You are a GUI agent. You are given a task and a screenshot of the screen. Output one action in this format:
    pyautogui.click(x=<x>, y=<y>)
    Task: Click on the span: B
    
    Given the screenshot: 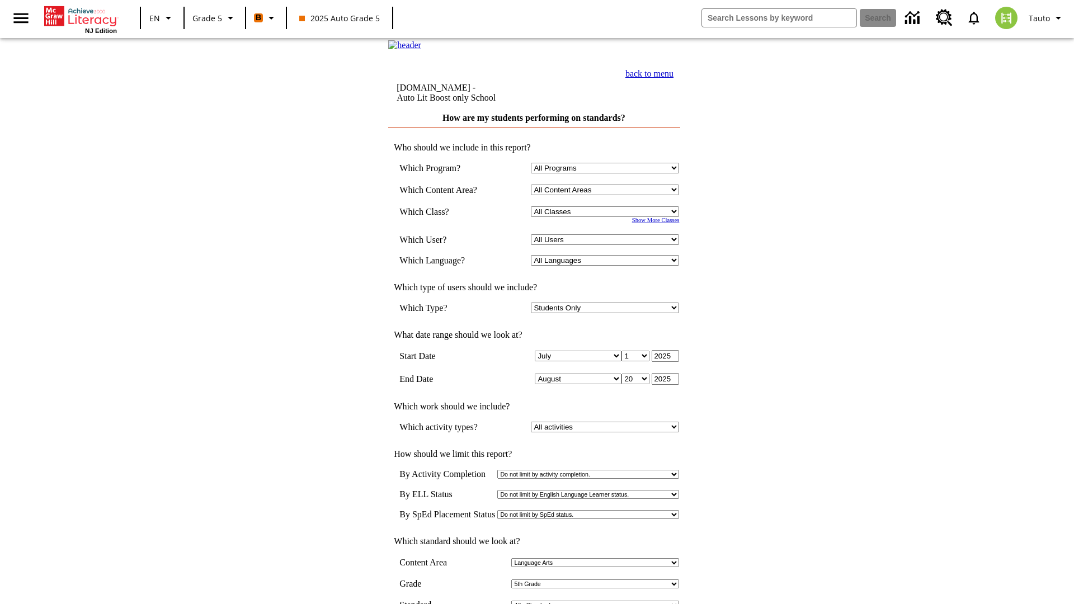 What is the action you would take?
    pyautogui.click(x=258, y=17)
    